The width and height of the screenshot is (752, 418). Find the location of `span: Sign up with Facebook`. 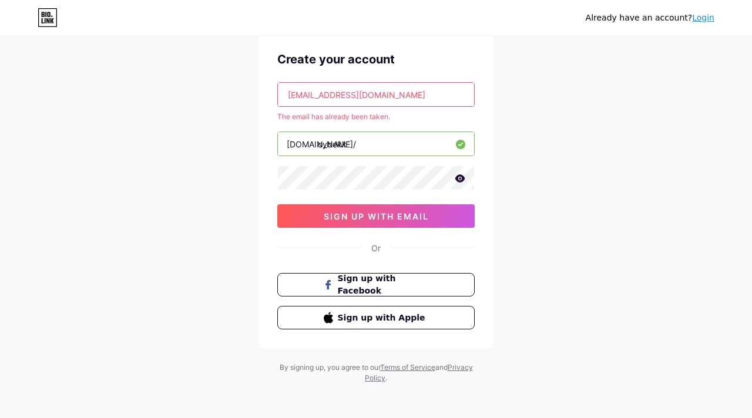

span: Sign up with Facebook is located at coordinates (383, 285).